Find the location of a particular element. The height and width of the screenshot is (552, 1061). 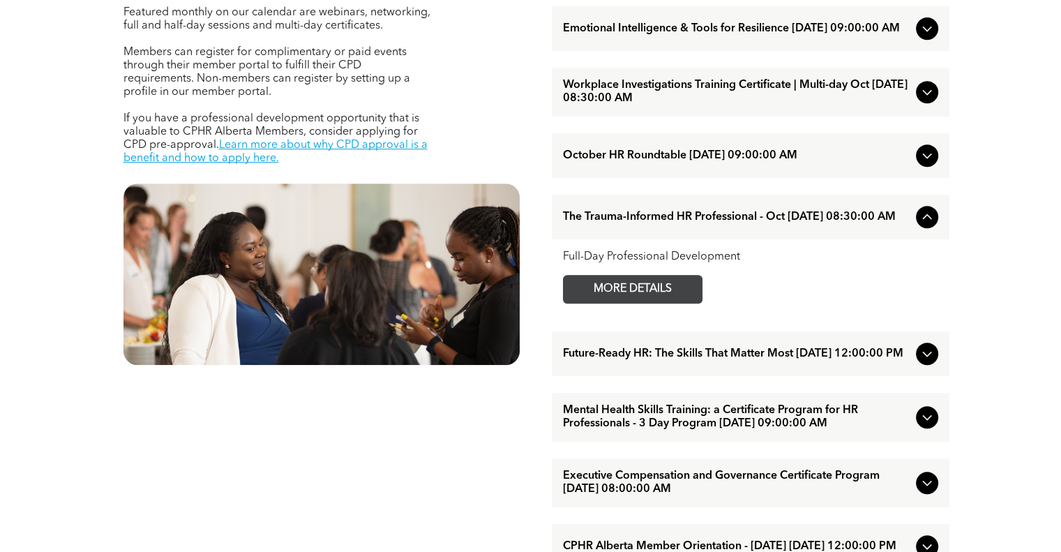

a: MORE DETAILS is located at coordinates (633, 289).